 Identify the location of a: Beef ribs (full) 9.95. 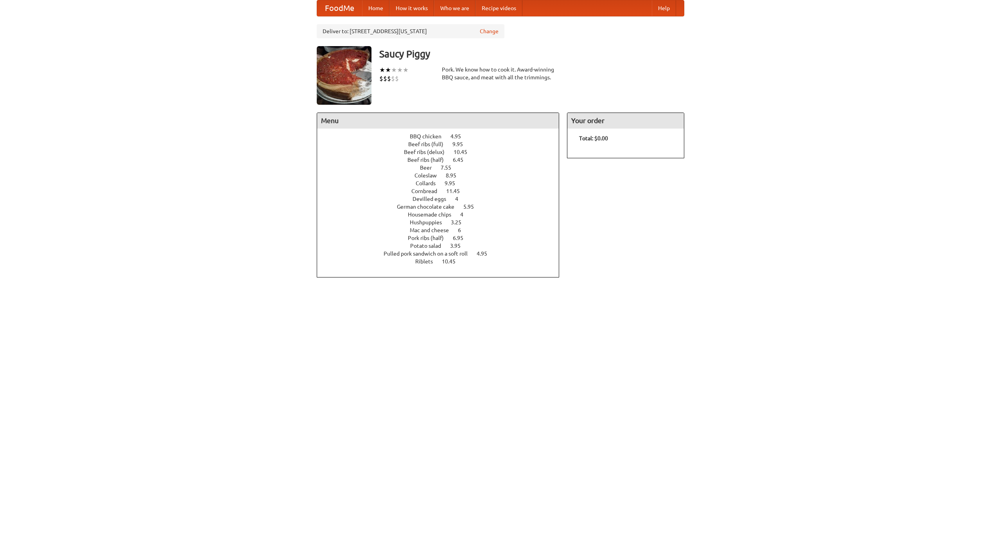
(443, 144).